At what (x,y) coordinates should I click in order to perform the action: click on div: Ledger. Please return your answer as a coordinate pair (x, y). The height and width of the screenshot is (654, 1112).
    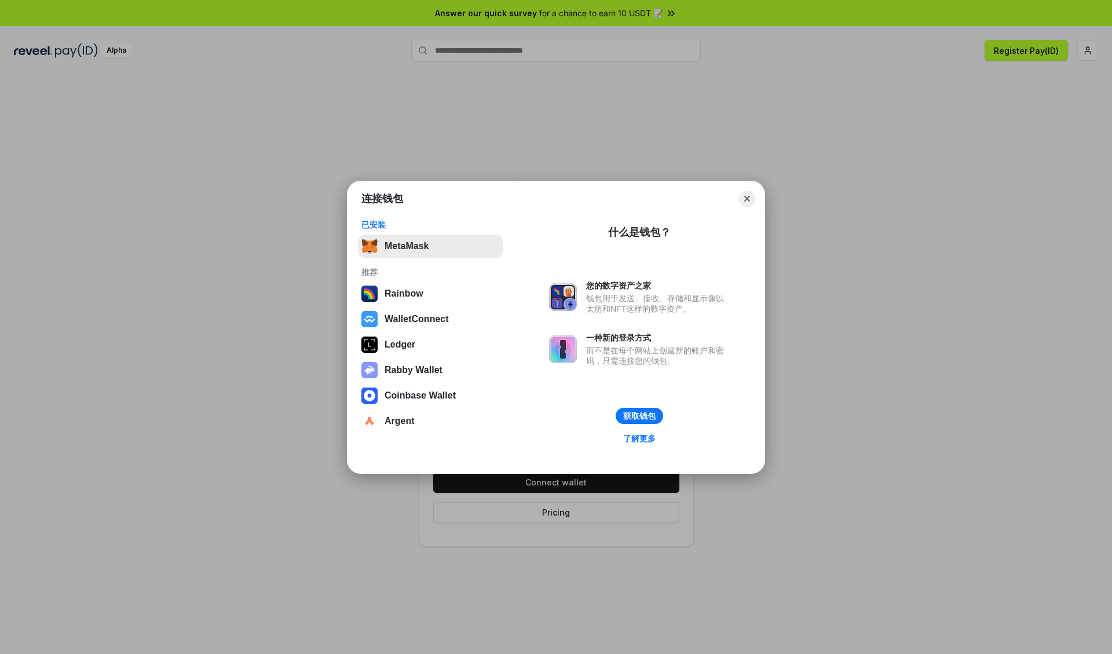
    Looking at the image, I should click on (400, 345).